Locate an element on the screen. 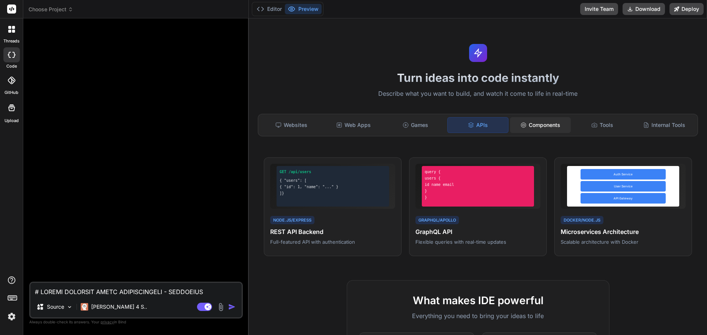 The width and height of the screenshot is (707, 335). div: User Service is located at coordinates (623, 186).